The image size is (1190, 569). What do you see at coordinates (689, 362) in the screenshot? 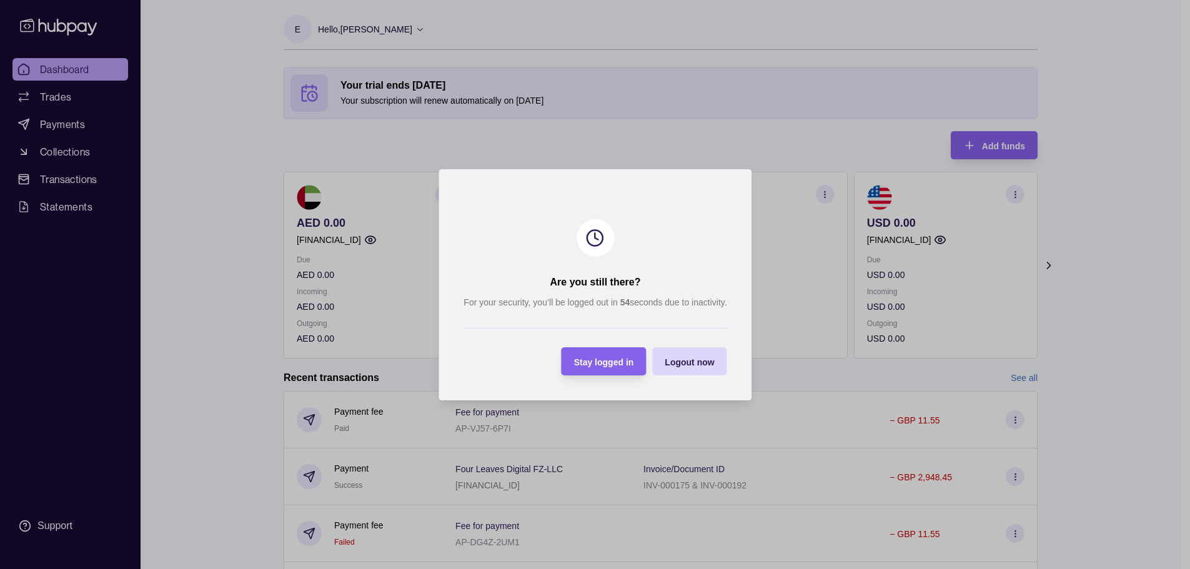
I see `span: Logout now` at bounding box center [689, 362].